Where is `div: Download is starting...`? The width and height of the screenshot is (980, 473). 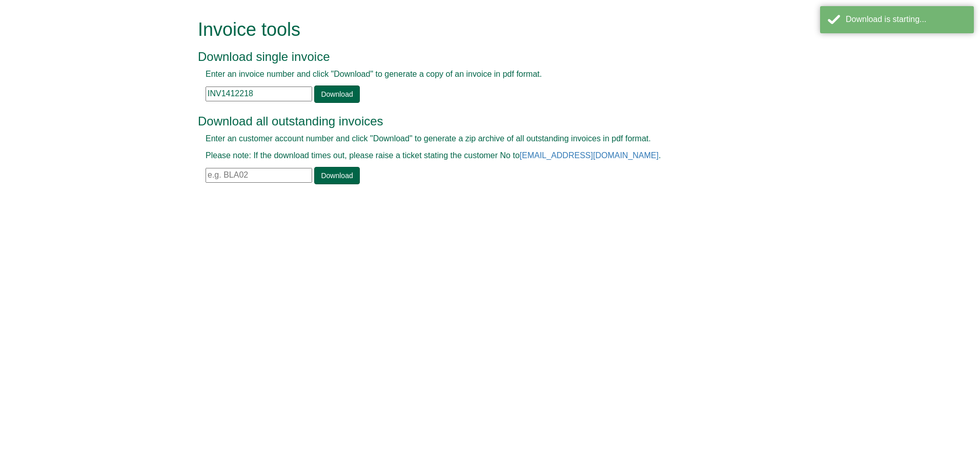
div: Download is starting... is located at coordinates (905, 19).